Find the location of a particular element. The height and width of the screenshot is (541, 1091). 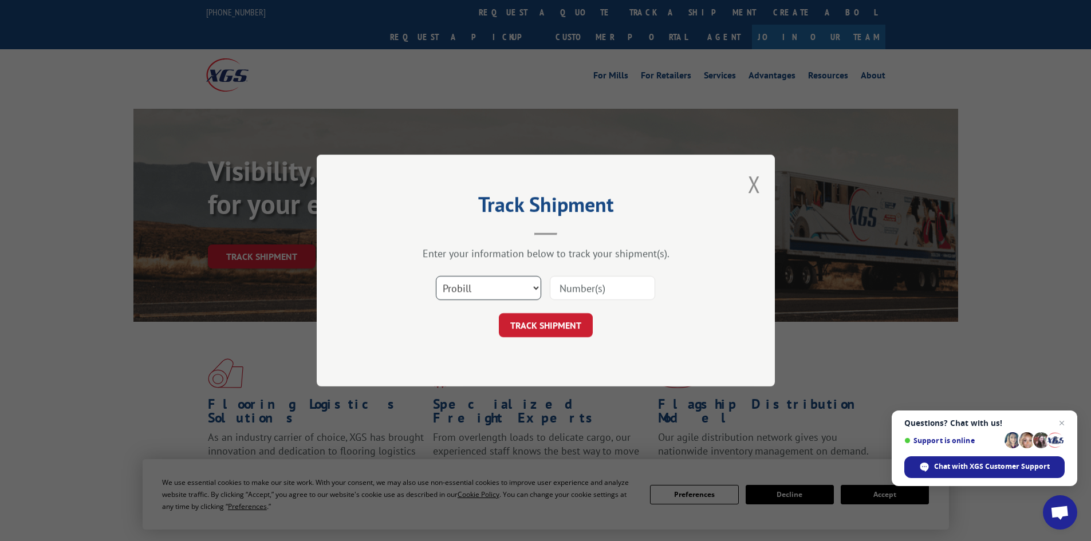

input: Number(s) is located at coordinates (603, 288).